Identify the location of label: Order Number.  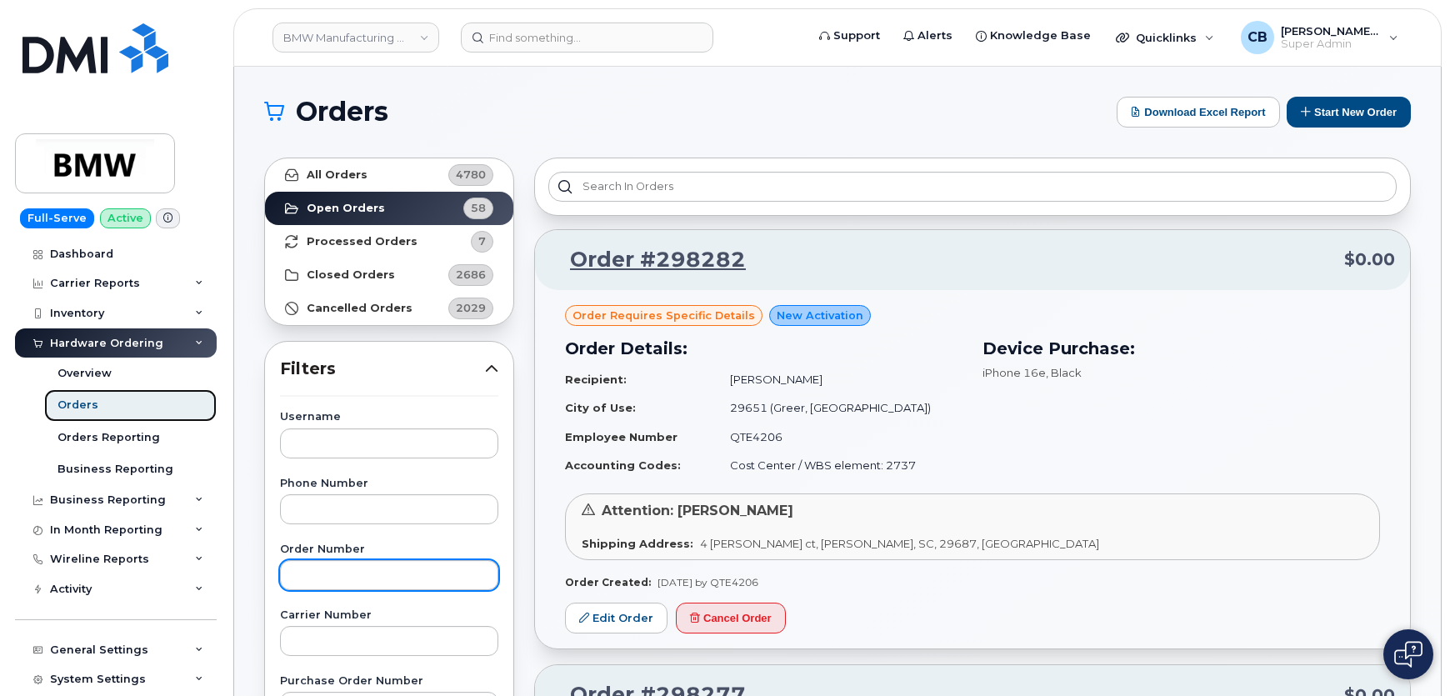
(389, 549).